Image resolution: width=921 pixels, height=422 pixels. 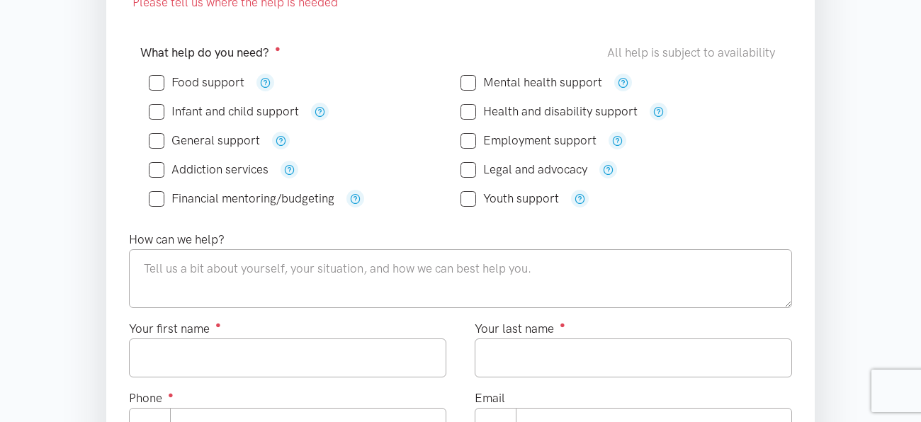 What do you see at coordinates (204, 140) in the screenshot?
I see `label: General support` at bounding box center [204, 140].